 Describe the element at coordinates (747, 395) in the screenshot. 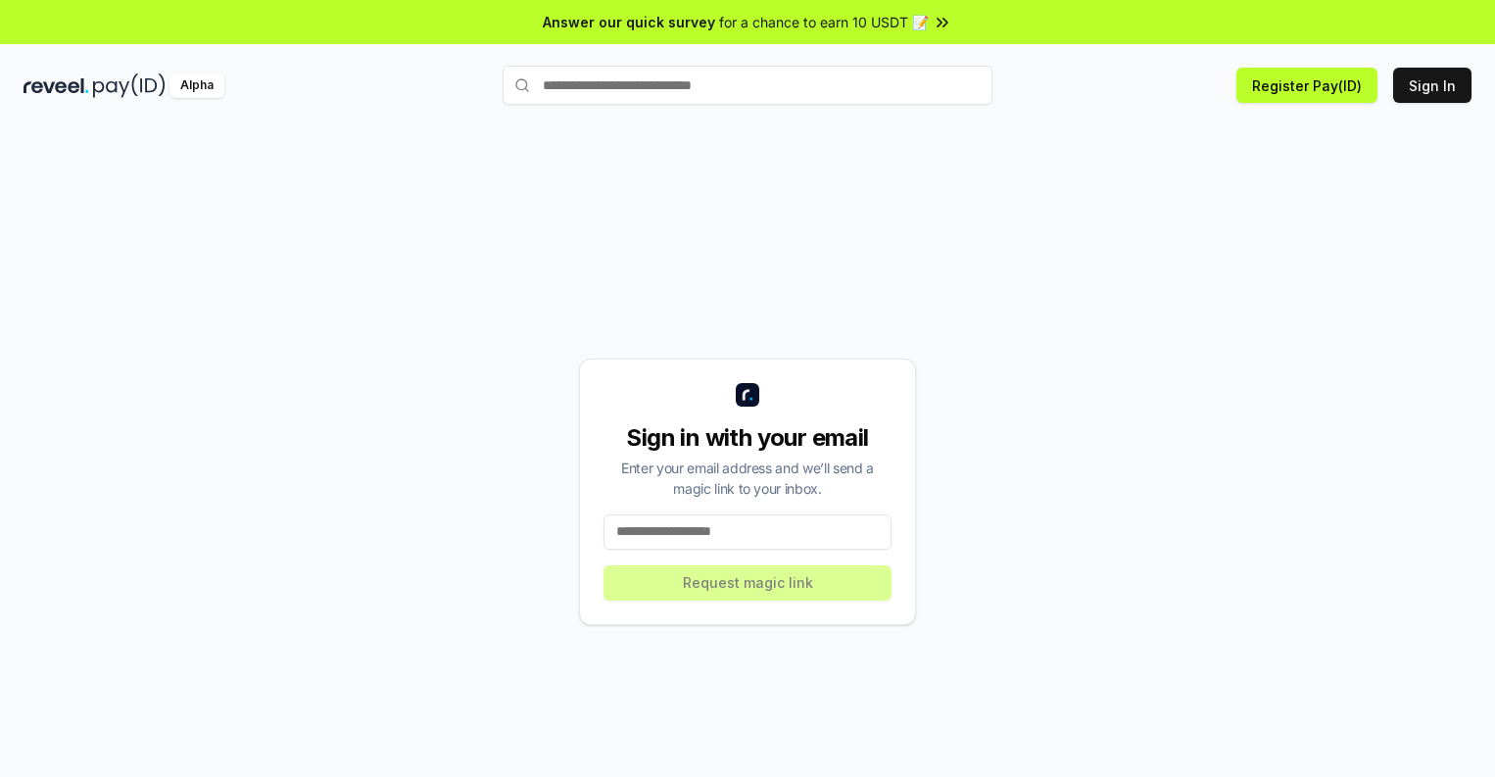

I see `img: logo_small` at that location.